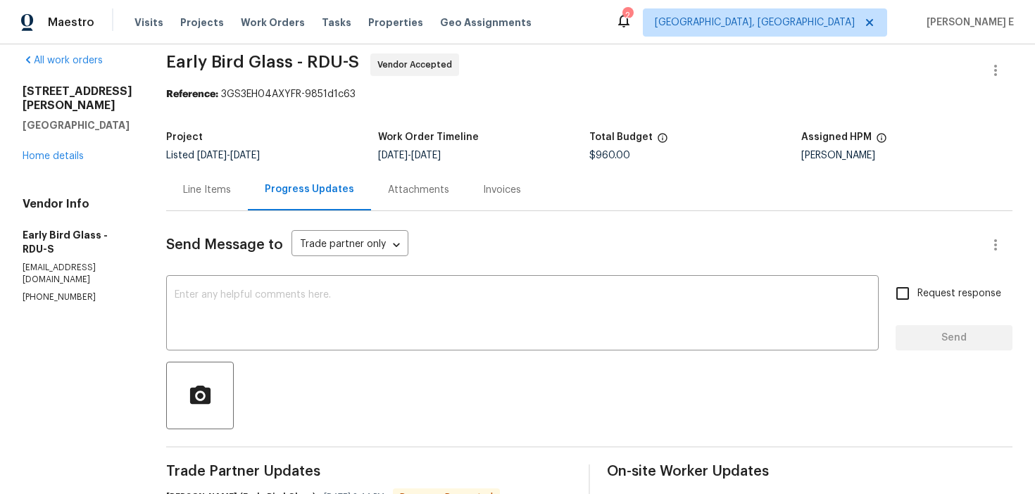 Image resolution: width=1035 pixels, height=494 pixels. Describe the element at coordinates (350, 245) in the screenshot. I see `div: Trade partner only` at that location.